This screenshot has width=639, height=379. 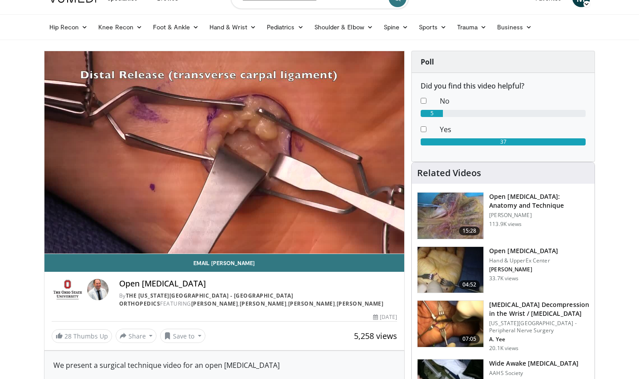 What do you see at coordinates (232, 27) in the screenshot?
I see `a: Hand & Wrist` at bounding box center [232, 27].